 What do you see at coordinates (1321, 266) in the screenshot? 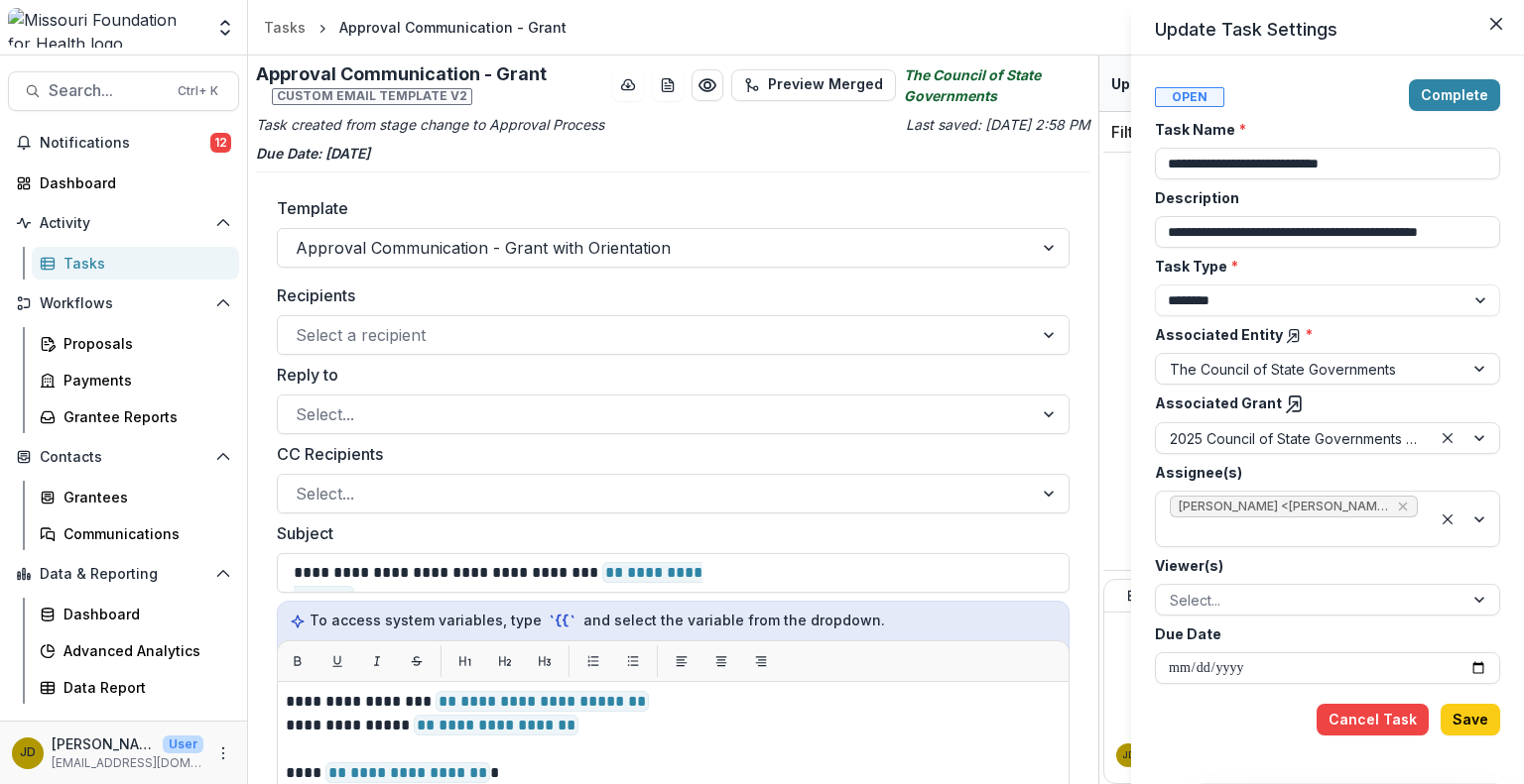
I see `label: Task Type` at bounding box center [1321, 266].